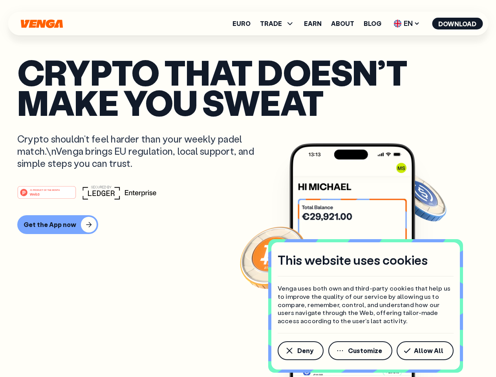 The width and height of the screenshot is (496, 377). Describe the element at coordinates (313, 24) in the screenshot. I see `a: Earn` at that location.